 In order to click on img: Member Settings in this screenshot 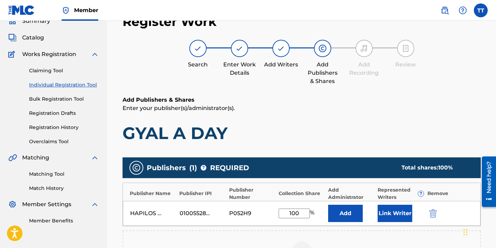, I will do `click(12, 205)`.